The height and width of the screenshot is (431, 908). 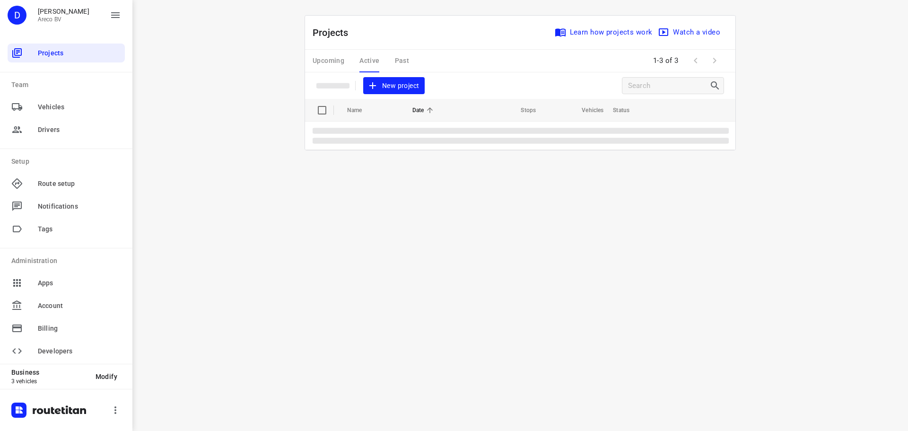 What do you see at coordinates (66, 107) in the screenshot?
I see `div: Vehicles` at bounding box center [66, 107].